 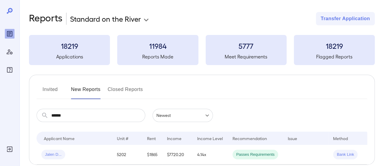 What do you see at coordinates (158, 46) in the screenshot?
I see `h3: 11984` at bounding box center [158, 46].